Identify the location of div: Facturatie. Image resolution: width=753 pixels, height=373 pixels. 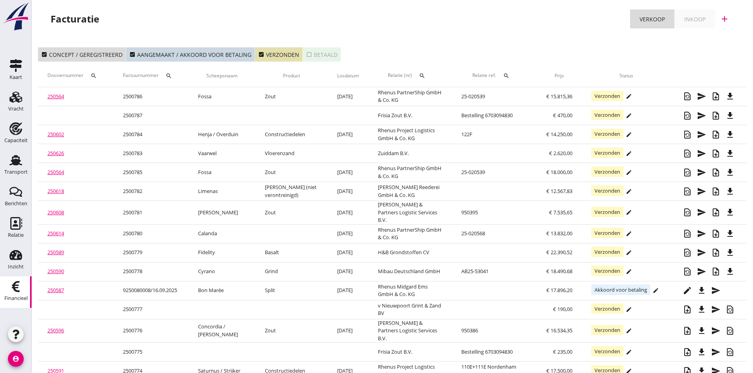
(75, 19).